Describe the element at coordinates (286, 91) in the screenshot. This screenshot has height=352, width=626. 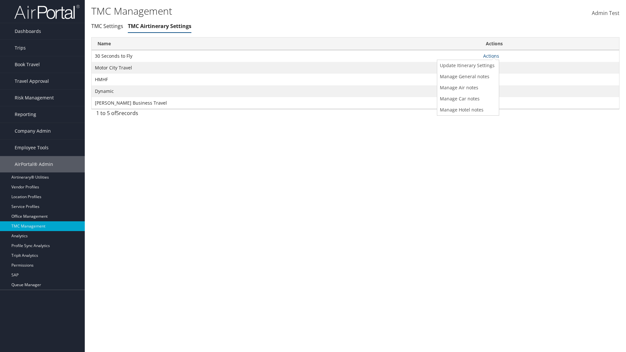
I see `td: Dynamic` at that location.